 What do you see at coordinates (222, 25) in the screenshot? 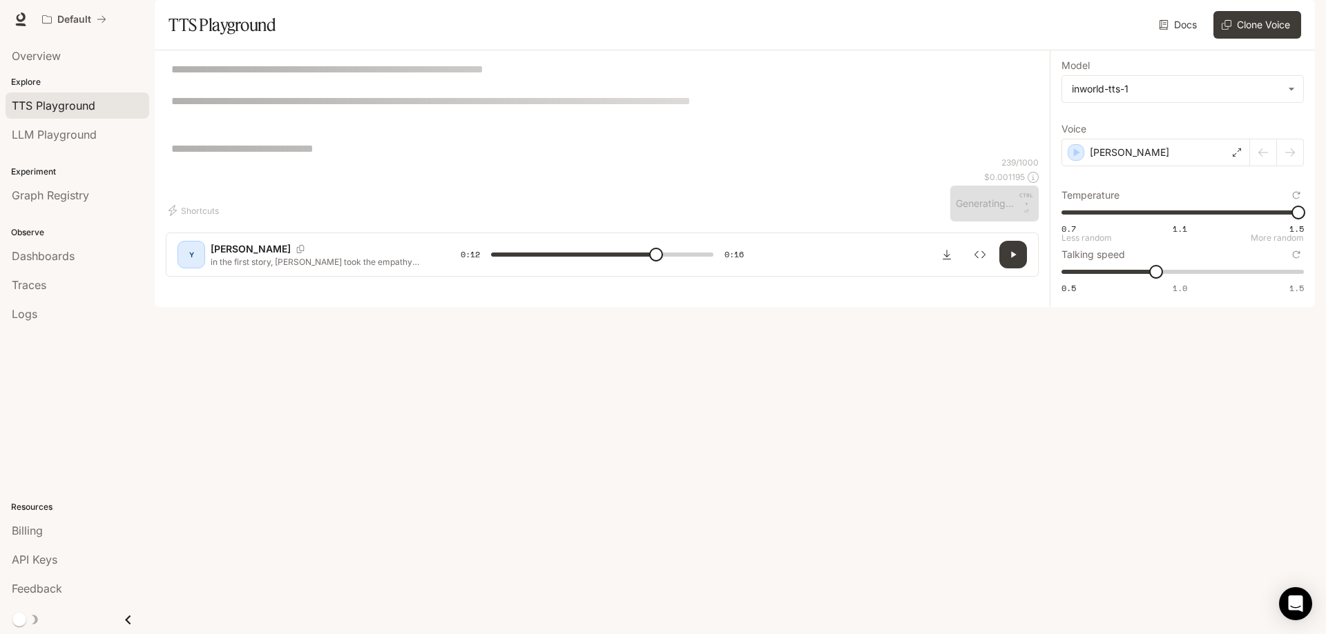
I see `h1: TTS Playground` at bounding box center [222, 25].